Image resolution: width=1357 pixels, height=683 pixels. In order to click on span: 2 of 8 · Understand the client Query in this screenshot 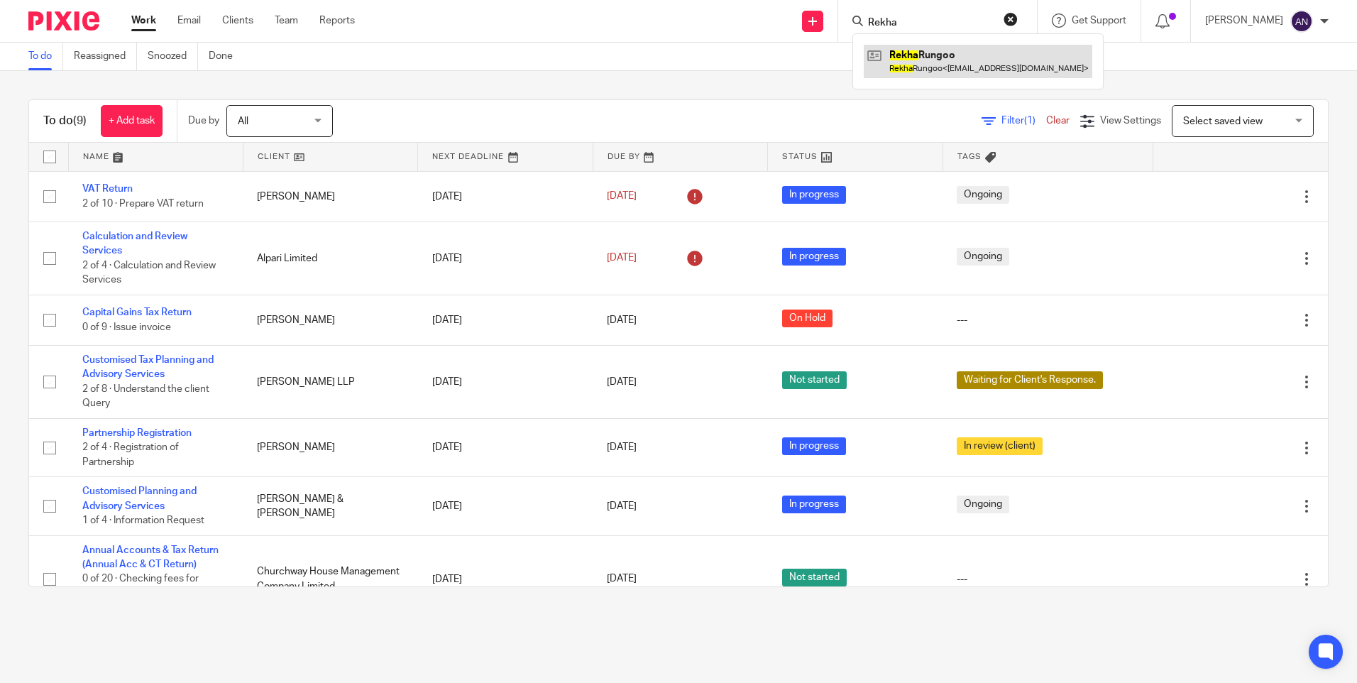, I will do `click(146, 396)`.